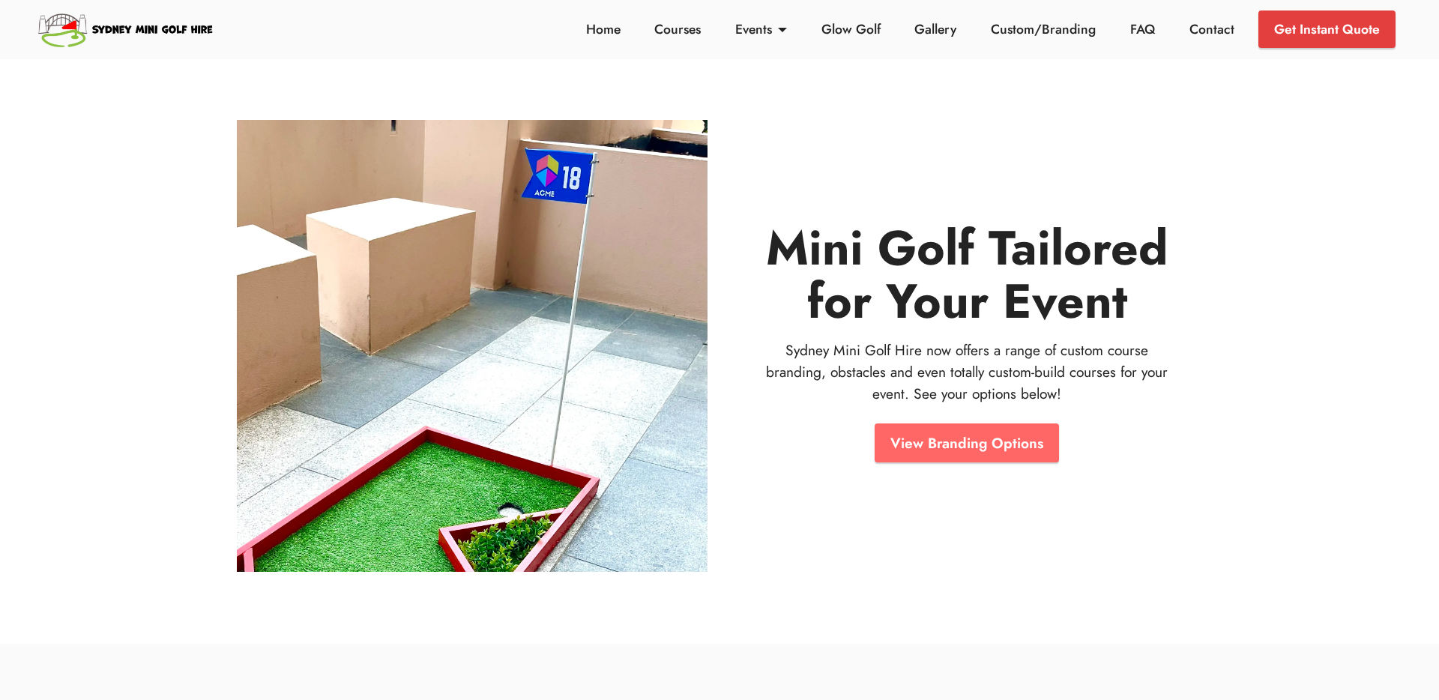 The width and height of the screenshot is (1439, 700). Describe the element at coordinates (1326, 29) in the screenshot. I see `a: Get Instant Quote` at that location.